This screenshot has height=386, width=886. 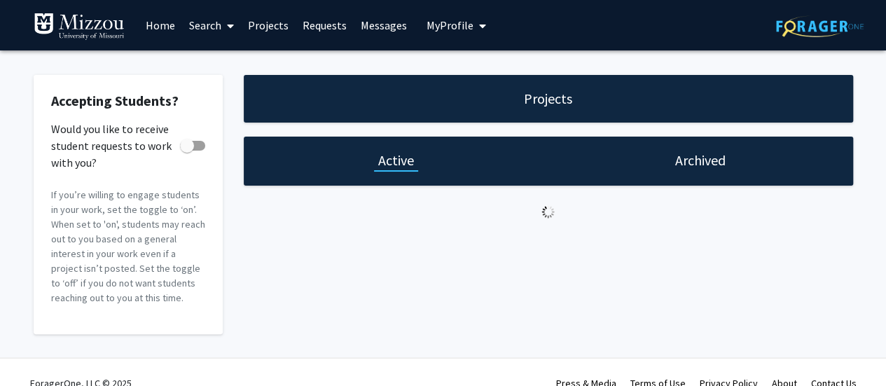 I want to click on a: Messages, so click(x=384, y=25).